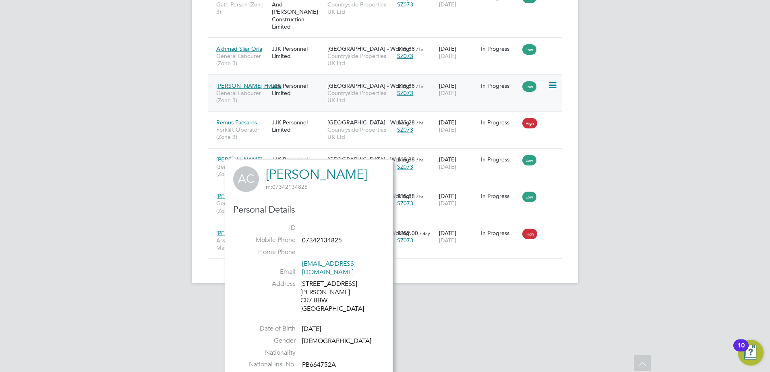 The height and width of the screenshot is (372, 770). I want to click on label: Mobile Phone, so click(267, 240).